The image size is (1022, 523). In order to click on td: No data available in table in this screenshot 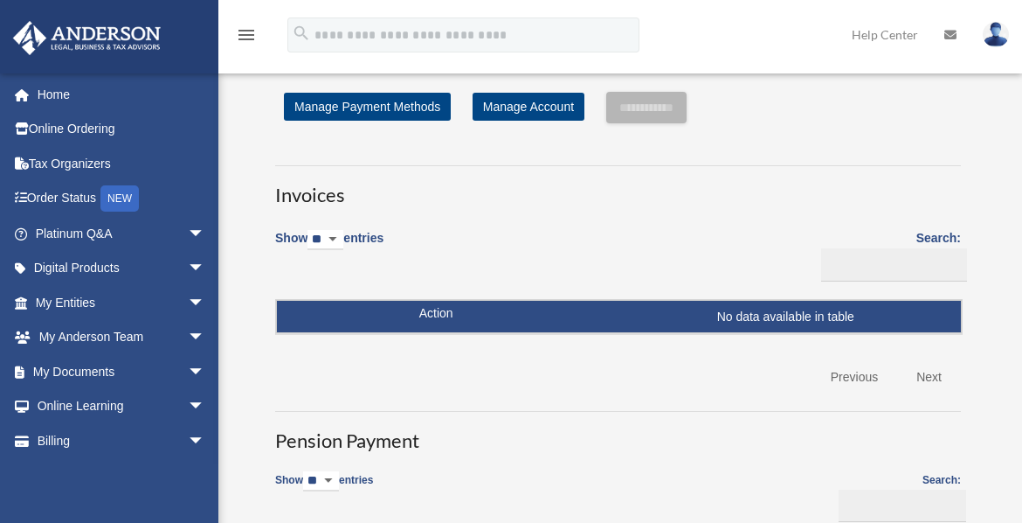, I will do `click(619, 317)`.